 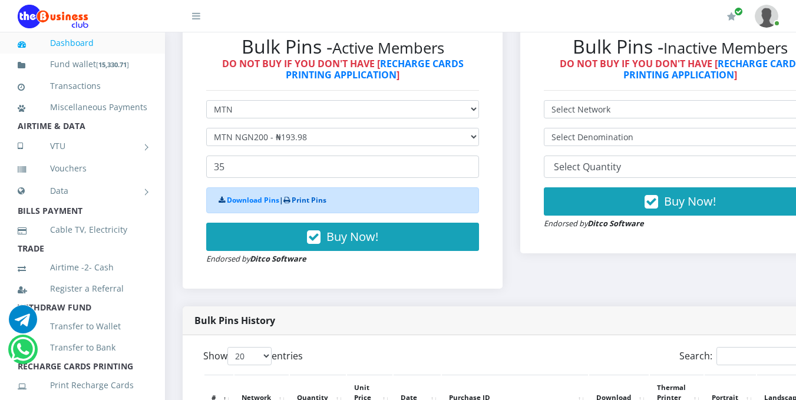 I want to click on a: Dashboard, so click(x=83, y=43).